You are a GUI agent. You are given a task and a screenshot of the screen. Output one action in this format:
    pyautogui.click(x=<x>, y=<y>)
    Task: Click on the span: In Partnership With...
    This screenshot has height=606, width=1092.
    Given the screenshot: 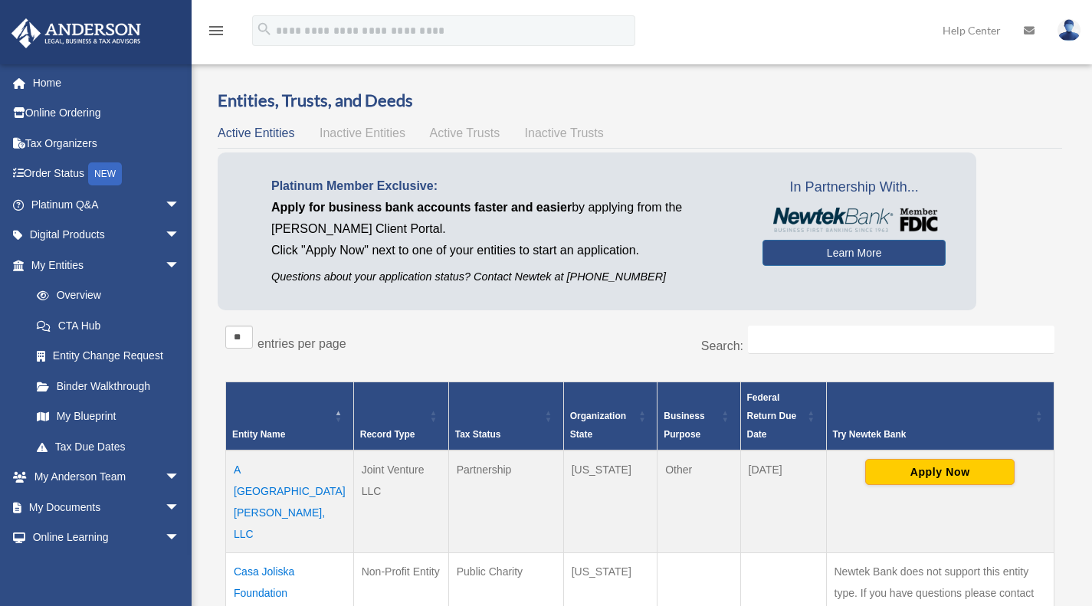 What is the action you would take?
    pyautogui.click(x=854, y=188)
    